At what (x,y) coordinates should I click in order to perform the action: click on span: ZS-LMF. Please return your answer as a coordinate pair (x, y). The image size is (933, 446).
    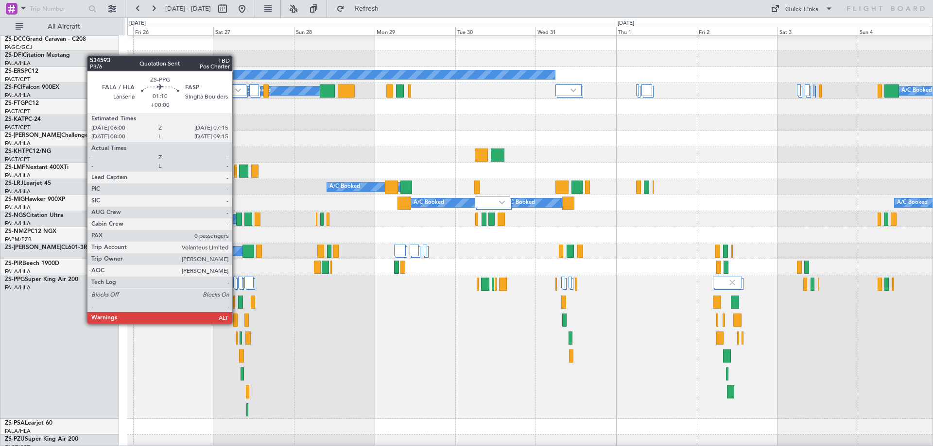
    Looking at the image, I should click on (15, 168).